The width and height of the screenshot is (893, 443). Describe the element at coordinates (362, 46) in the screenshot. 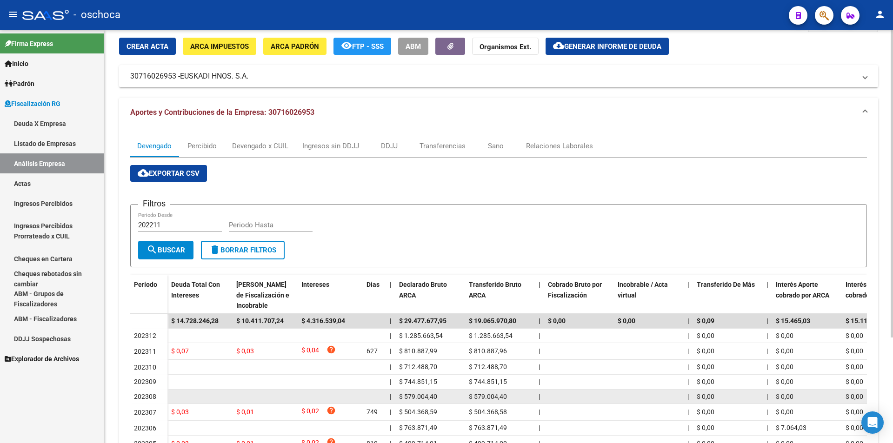

I see `button: FTP - SSS` at that location.